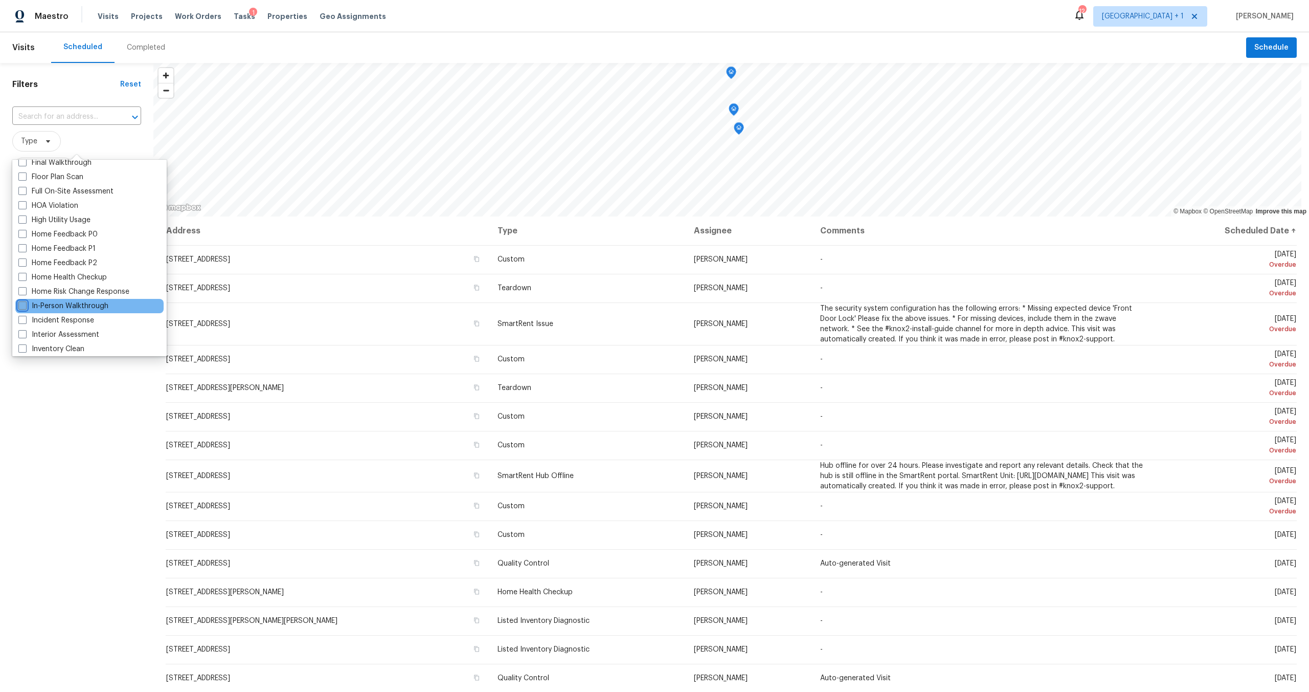 The image size is (1309, 692). Describe the element at coordinates (166, 75) in the screenshot. I see `button: Zoom in` at that location.